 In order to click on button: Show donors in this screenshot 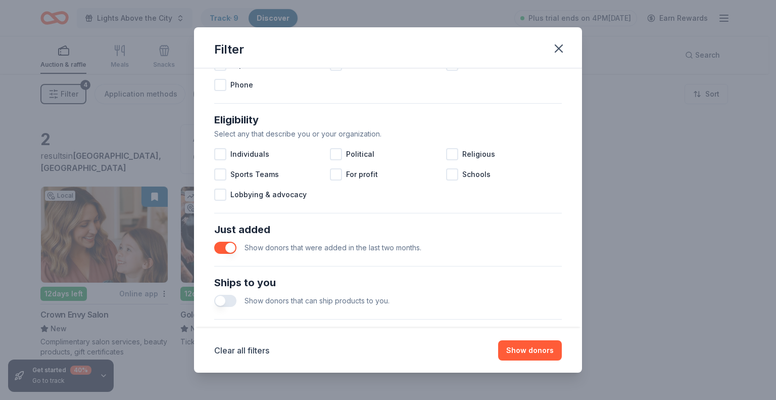, I will do `click(530, 350)`.